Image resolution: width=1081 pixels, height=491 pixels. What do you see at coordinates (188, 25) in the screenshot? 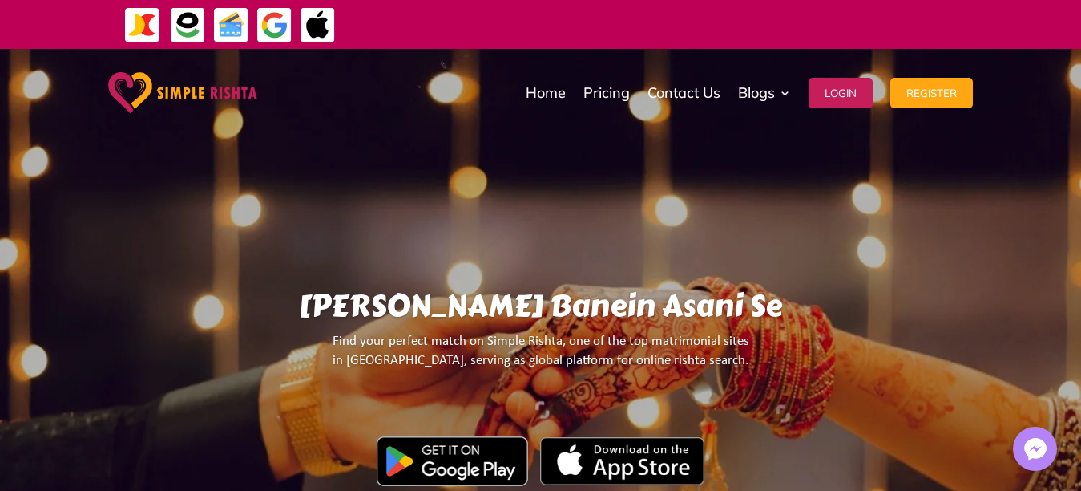
I see `img: EasyPaisa-icon` at bounding box center [188, 25].